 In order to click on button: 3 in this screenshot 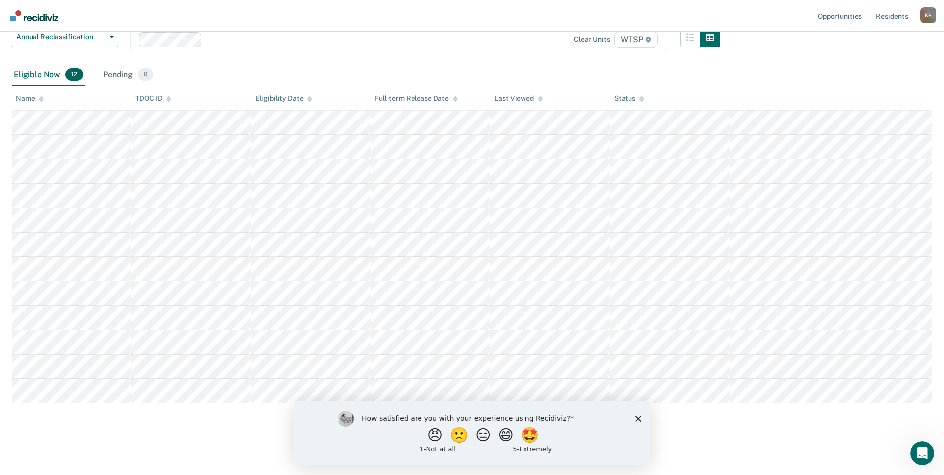, I will do `click(190, 34)`.